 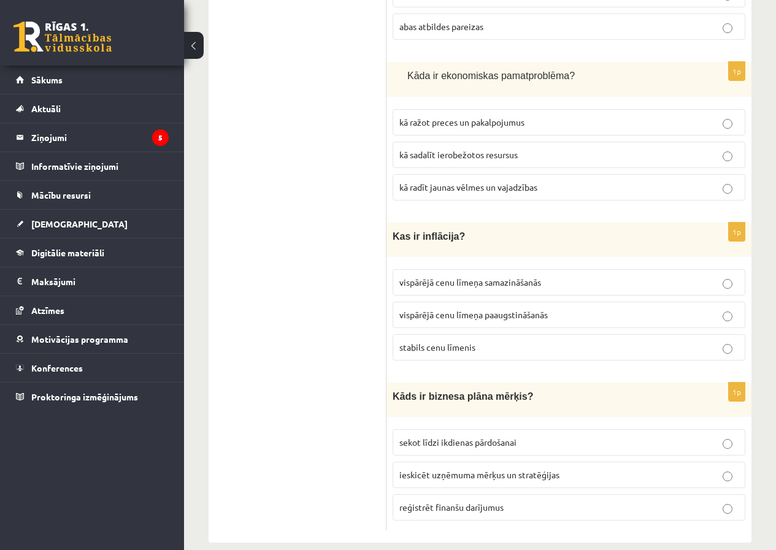 I want to click on span: Sākums, so click(x=47, y=80).